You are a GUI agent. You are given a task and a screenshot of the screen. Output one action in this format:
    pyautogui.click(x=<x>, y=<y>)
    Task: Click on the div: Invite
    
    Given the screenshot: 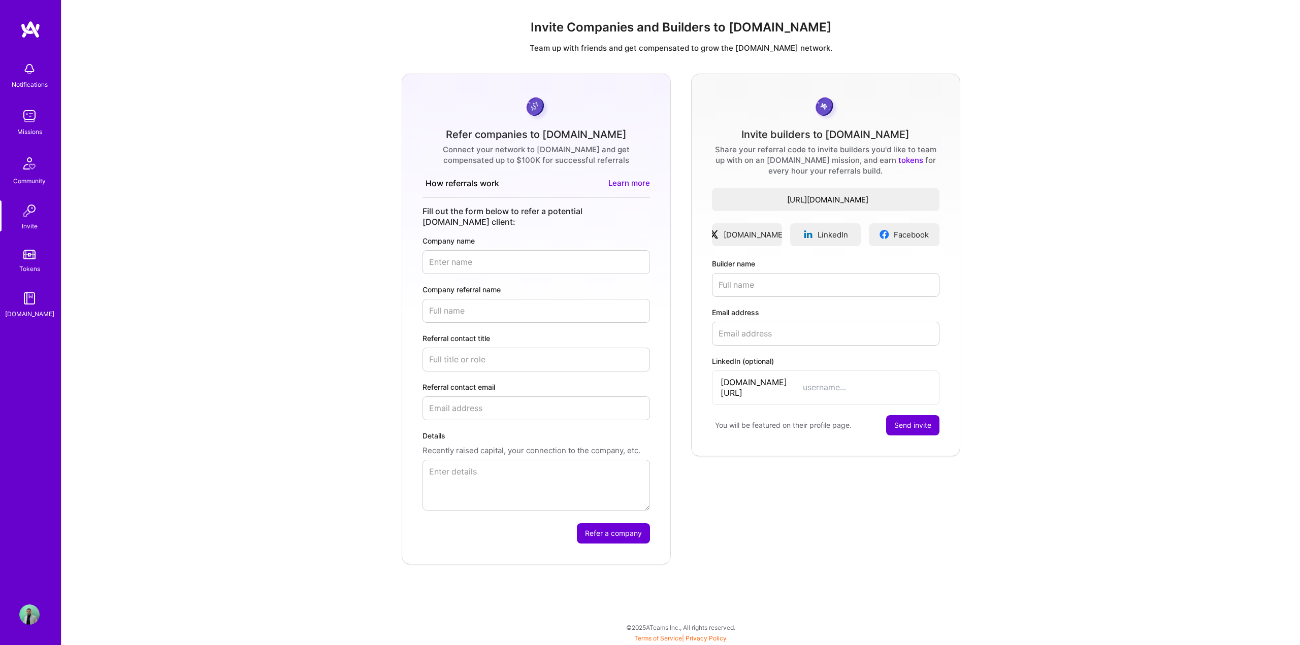 What is the action you would take?
    pyautogui.click(x=29, y=226)
    